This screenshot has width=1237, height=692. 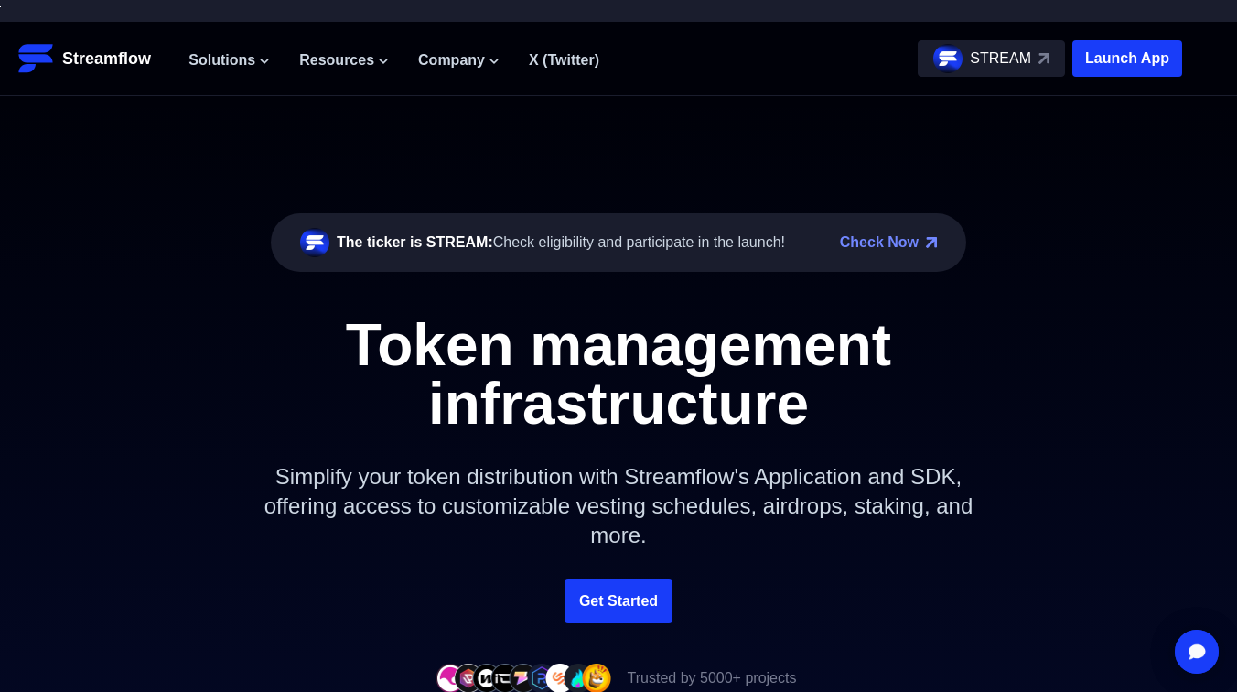 I want to click on p: Trusted by 5000+ projects, so click(x=712, y=678).